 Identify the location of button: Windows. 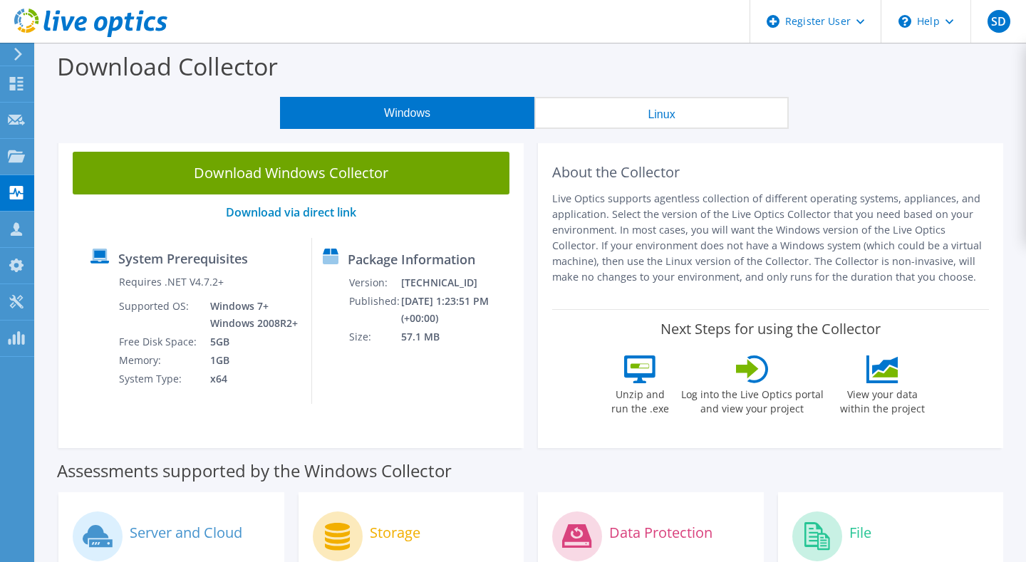
(407, 113).